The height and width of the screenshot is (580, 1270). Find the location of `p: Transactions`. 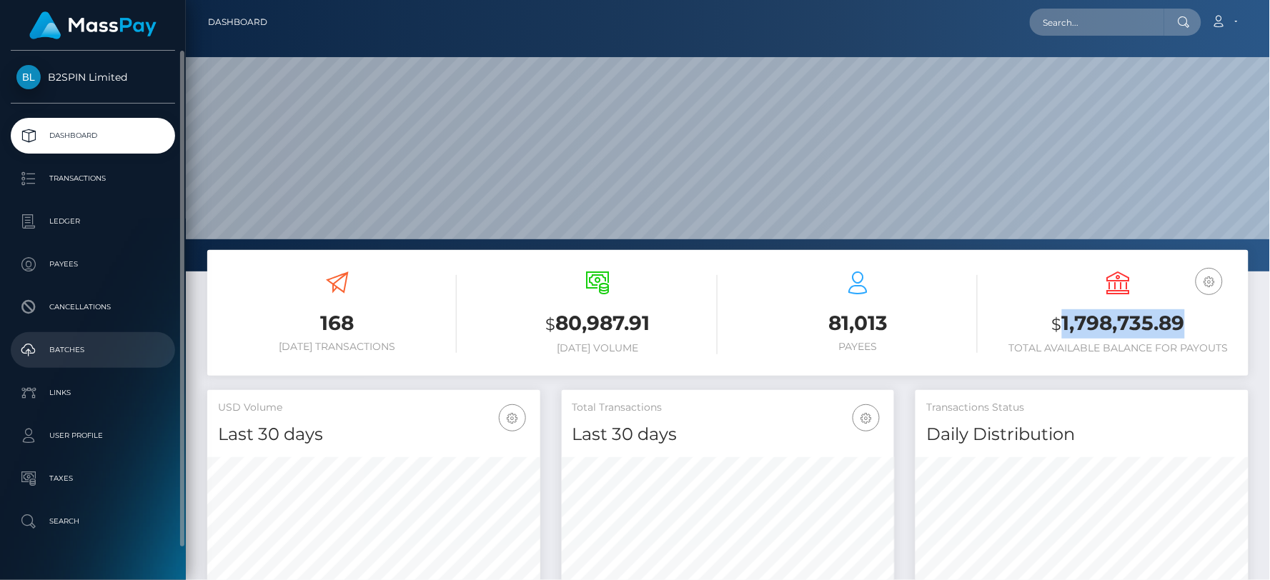

p: Transactions is located at coordinates (93, 179).